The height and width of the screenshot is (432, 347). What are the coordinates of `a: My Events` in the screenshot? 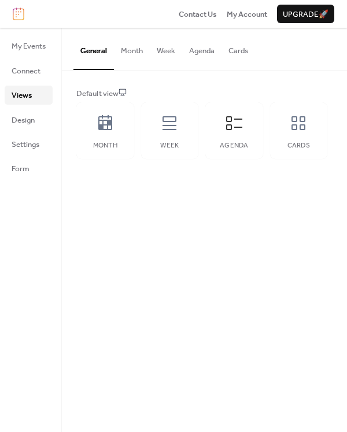 It's located at (28, 46).